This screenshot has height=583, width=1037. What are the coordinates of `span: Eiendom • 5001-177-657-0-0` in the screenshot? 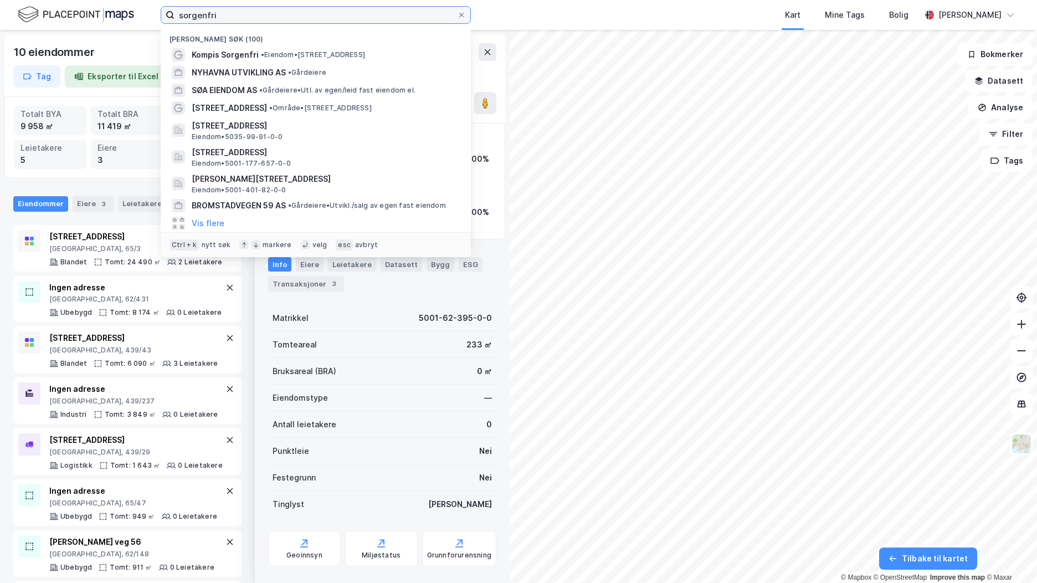 It's located at (241, 163).